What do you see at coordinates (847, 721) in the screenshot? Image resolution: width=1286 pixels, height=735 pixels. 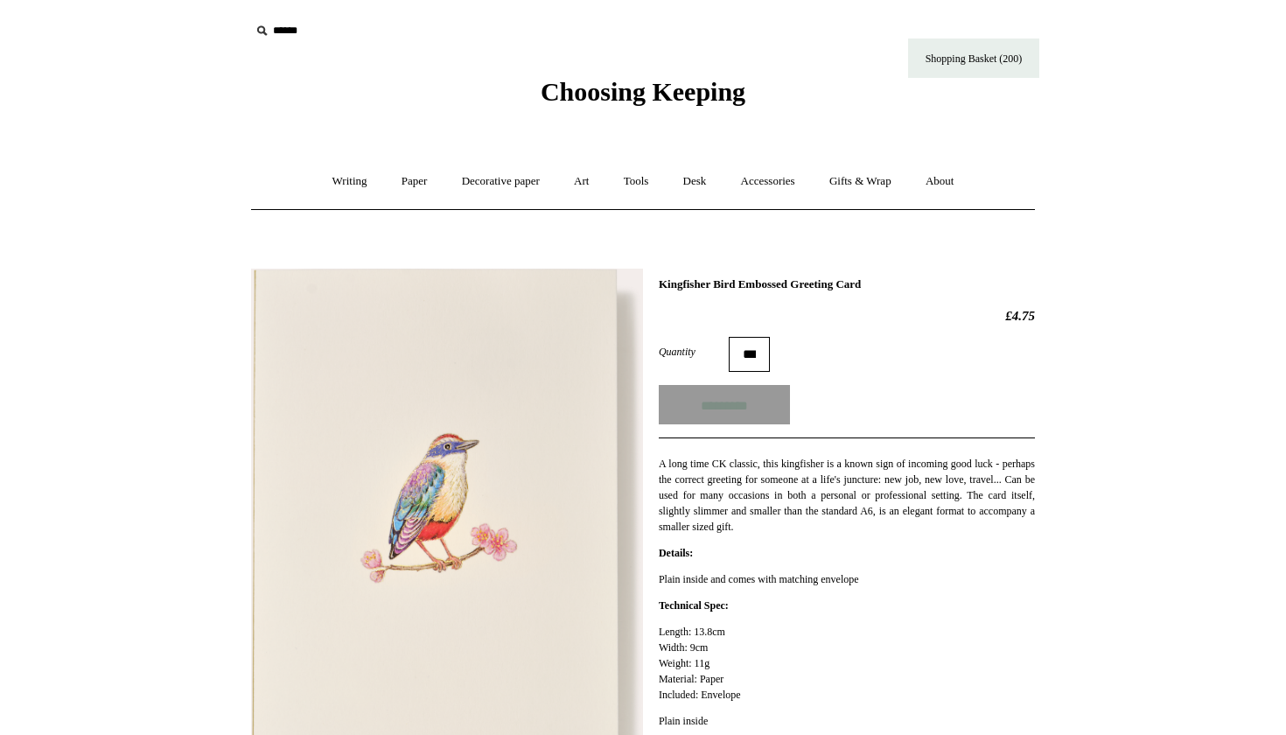 I see `p: Plain inside` at bounding box center [847, 721].